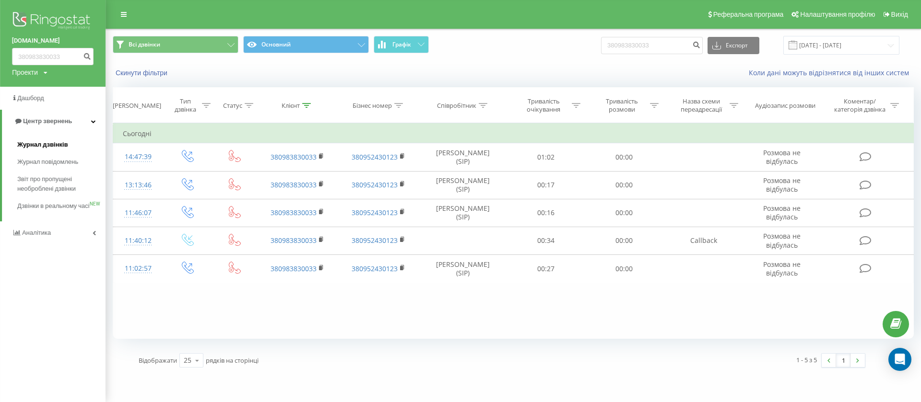  Describe the element at coordinates (860, 106) in the screenshot. I see `div: Коментар/категорія дзвінка` at that location.